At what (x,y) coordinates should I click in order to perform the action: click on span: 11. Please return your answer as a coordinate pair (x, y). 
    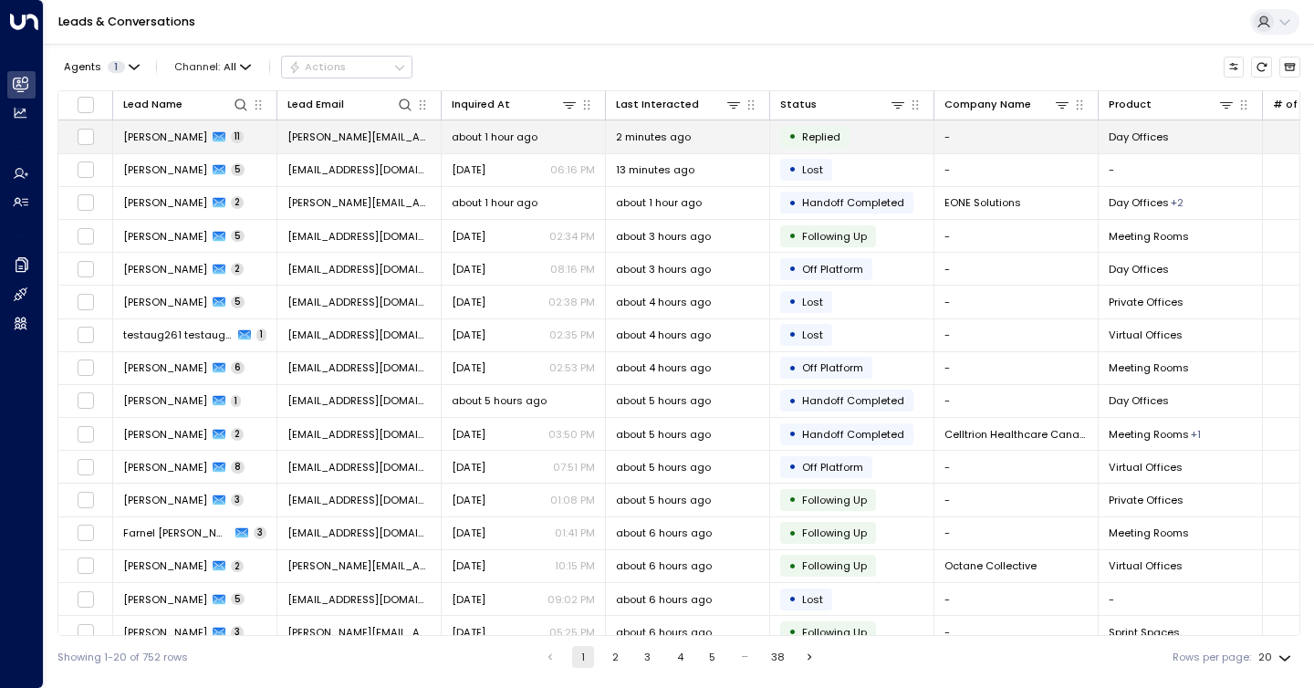
    Looking at the image, I should click on (237, 137).